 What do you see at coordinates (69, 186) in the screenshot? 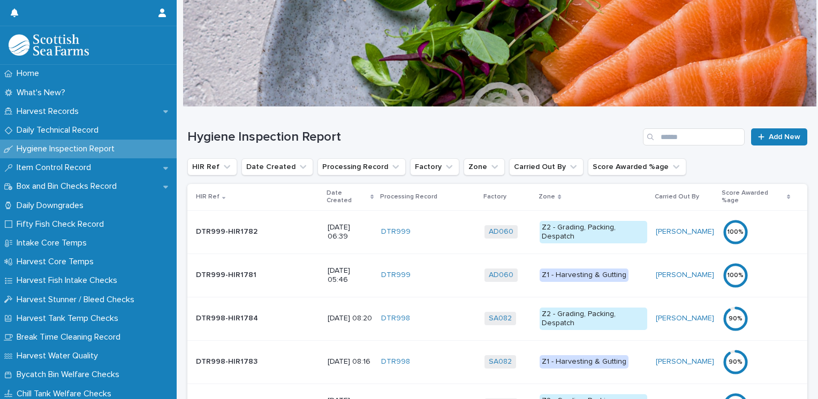
I see `p: Box and Bin Checks Record` at bounding box center [69, 186].